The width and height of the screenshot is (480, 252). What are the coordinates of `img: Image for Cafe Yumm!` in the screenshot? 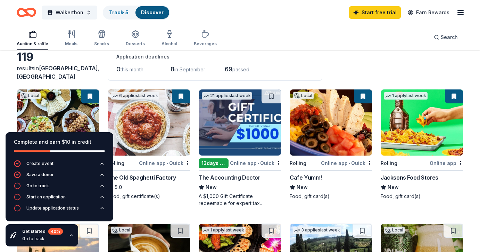 It's located at (331, 122).